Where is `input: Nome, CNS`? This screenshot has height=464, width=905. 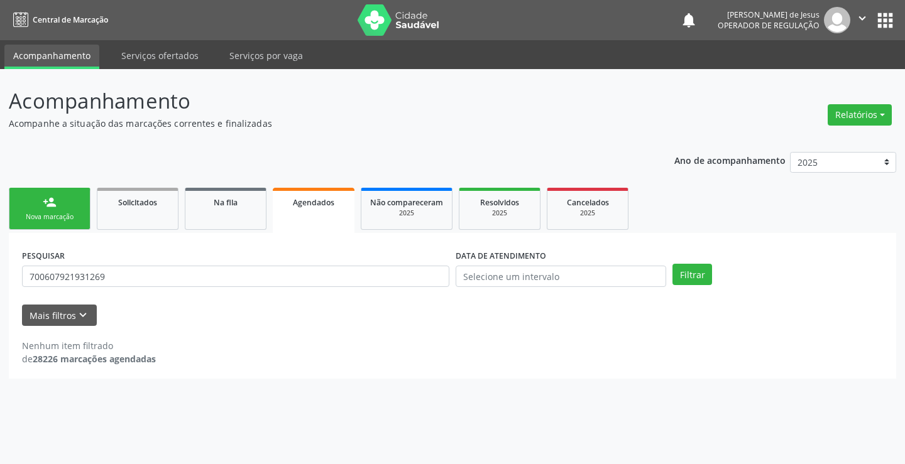 input: Nome, CNS is located at coordinates (236, 276).